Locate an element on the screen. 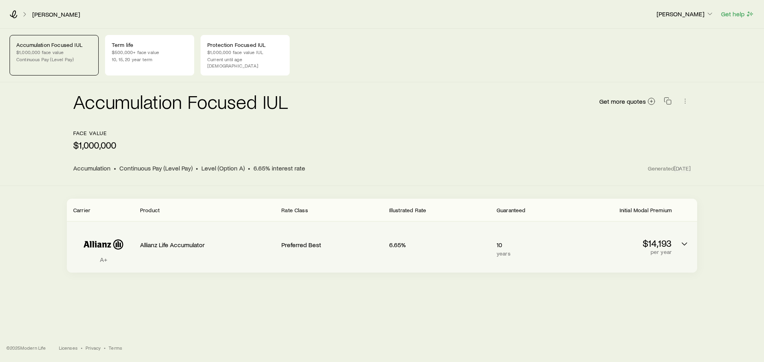 This screenshot has height=362, width=764. span: Get more quotes is located at coordinates (622, 101).